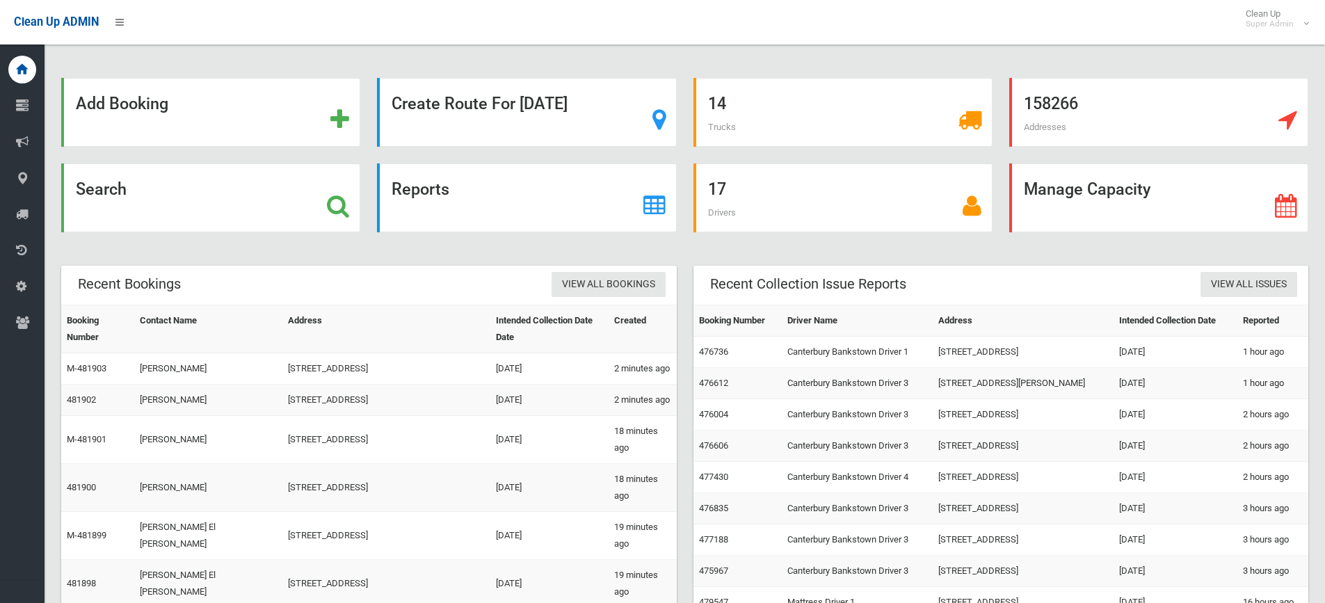  Describe the element at coordinates (843, 198) in the screenshot. I see `a: 17 Drivers` at that location.